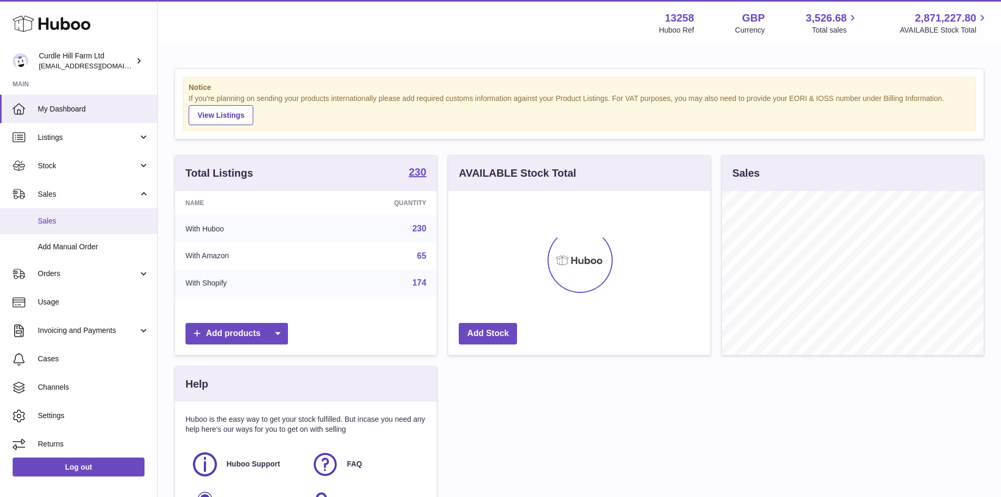 The height and width of the screenshot is (497, 1001). I want to click on a: View Listings, so click(221, 115).